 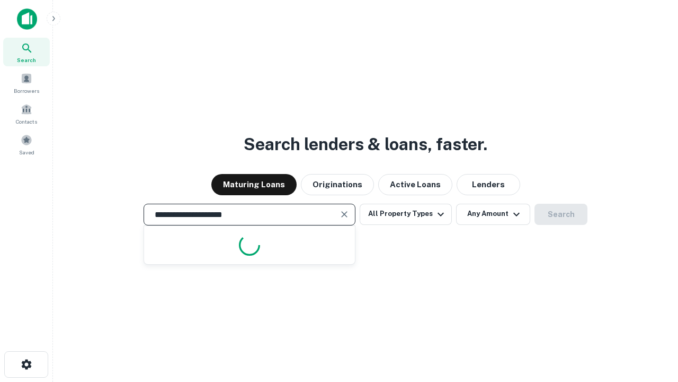 I want to click on button: Active Loans, so click(x=416, y=184).